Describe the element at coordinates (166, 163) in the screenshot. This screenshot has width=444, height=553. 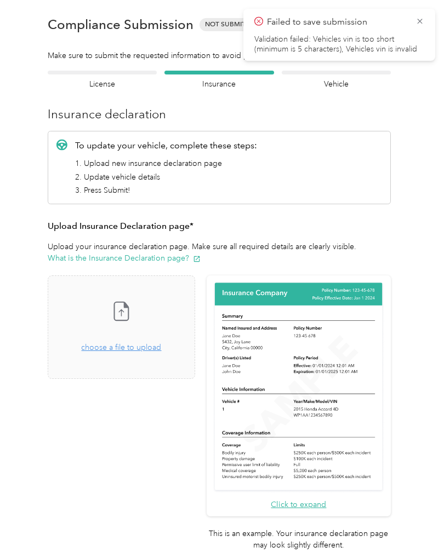
I see `li: 1. Upload new insurance declaration page` at that location.